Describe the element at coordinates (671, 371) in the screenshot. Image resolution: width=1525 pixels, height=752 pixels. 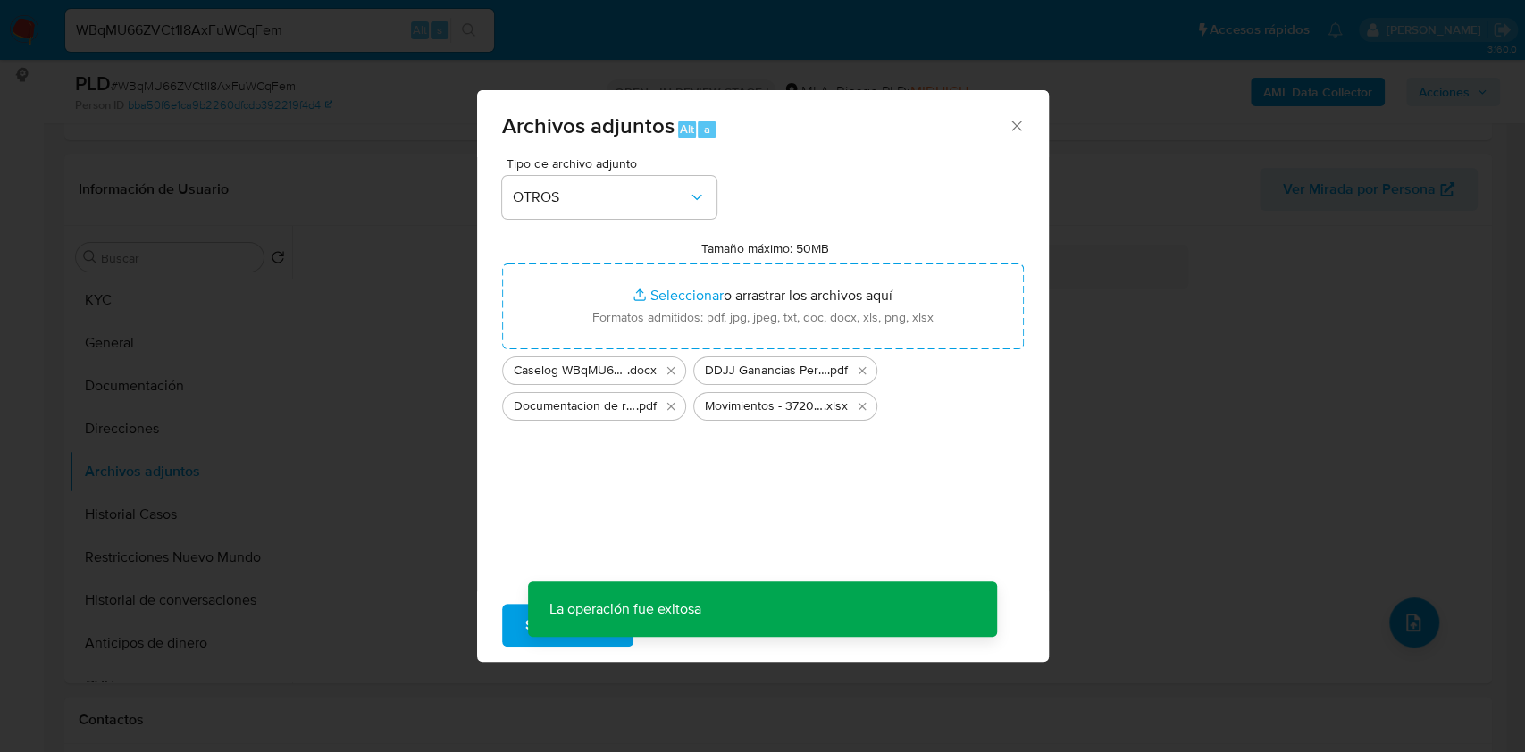
I see `button: Eliminar Caselog WBqMU66ZVCt1I8AxFuWCqFem.docx` at that location.